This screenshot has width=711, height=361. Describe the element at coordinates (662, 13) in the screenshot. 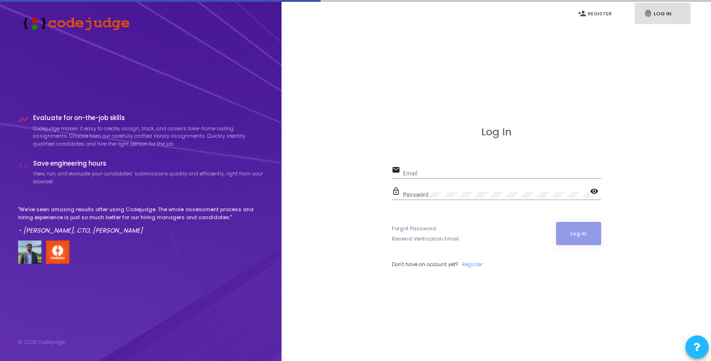

I see `a: fingerprintLog In` at that location.